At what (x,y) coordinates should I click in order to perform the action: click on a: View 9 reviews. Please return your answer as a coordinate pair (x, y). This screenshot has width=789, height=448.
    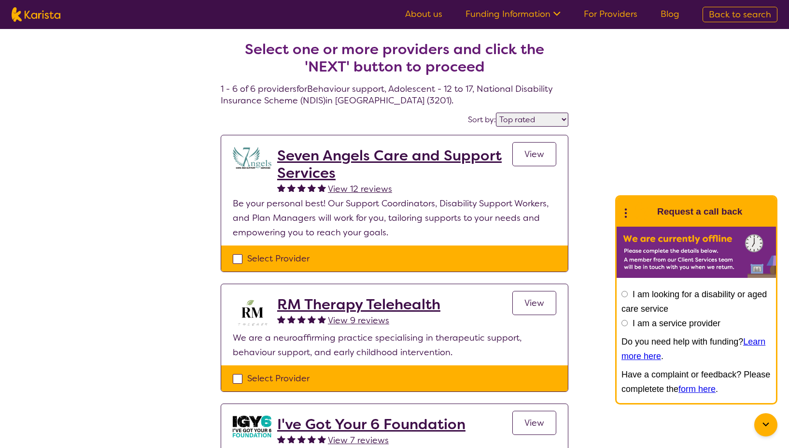
    Looking at the image, I should click on (358, 320).